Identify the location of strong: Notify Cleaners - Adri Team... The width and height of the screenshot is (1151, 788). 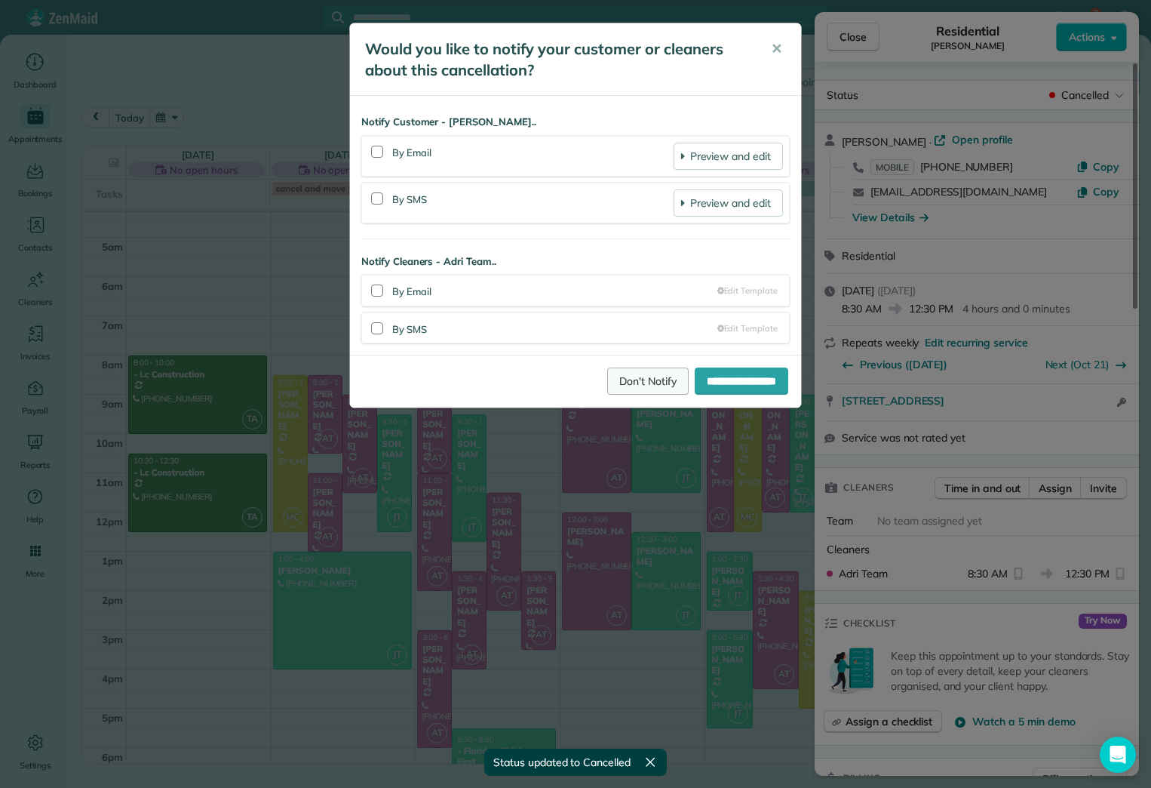
(576, 262).